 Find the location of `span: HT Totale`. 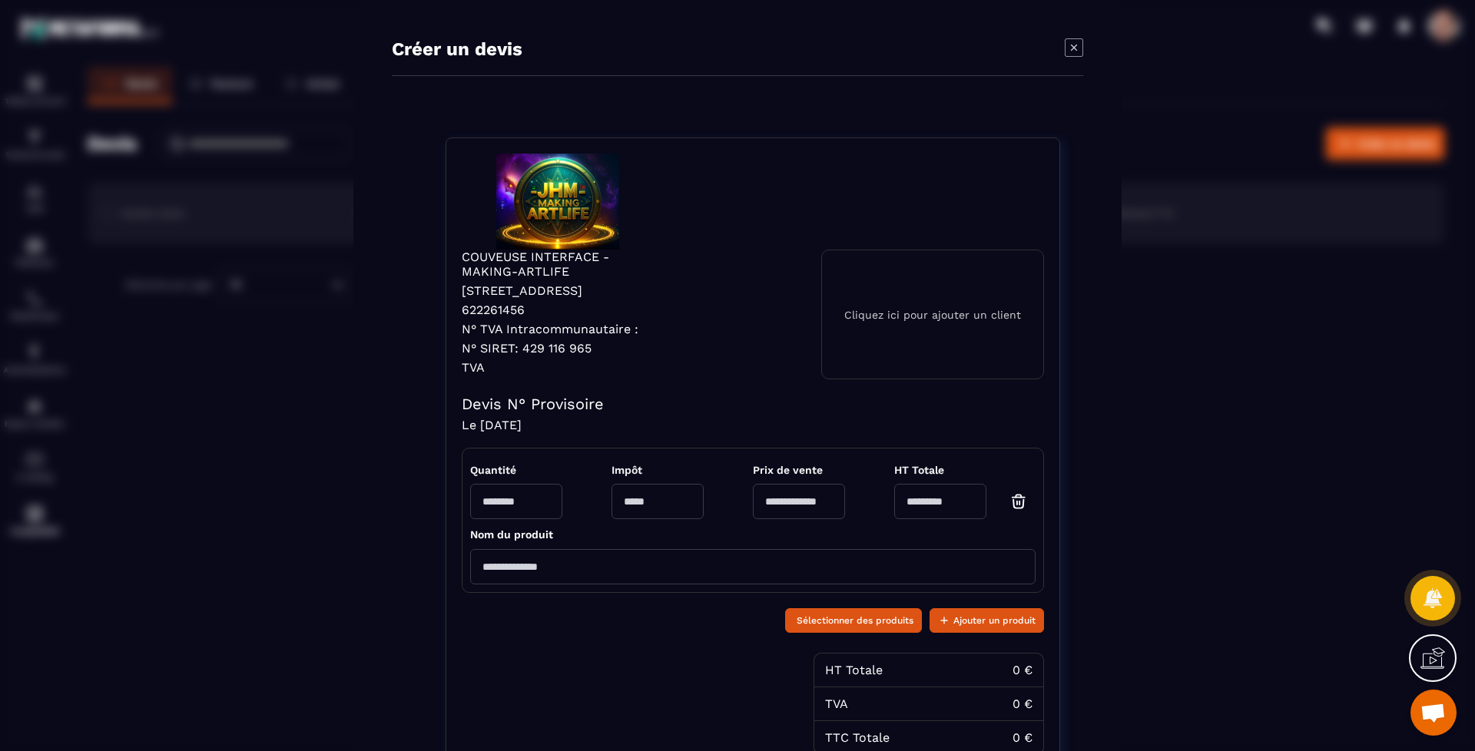

span: HT Totale is located at coordinates (965, 470).